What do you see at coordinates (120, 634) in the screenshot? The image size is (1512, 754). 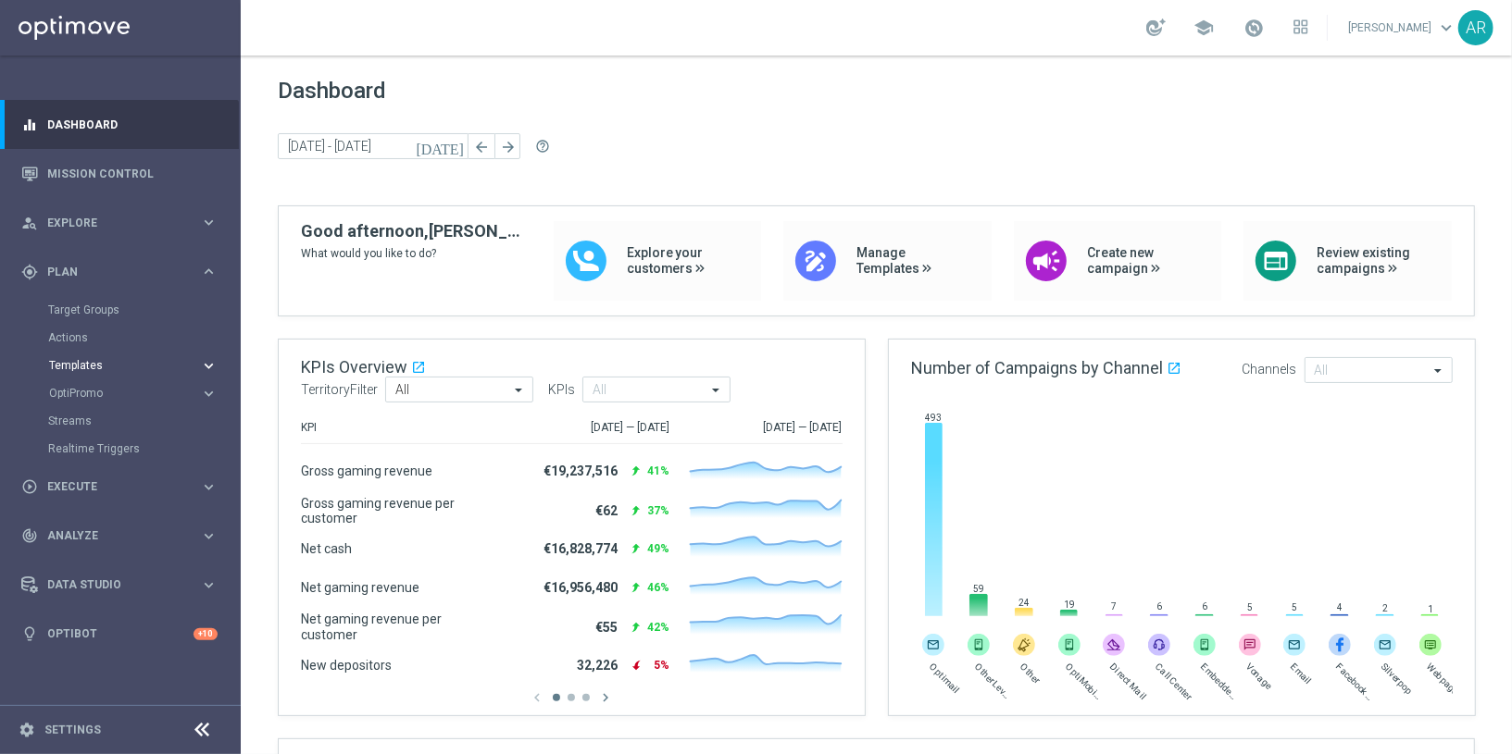 I see `a: Optibot` at bounding box center [120, 634].